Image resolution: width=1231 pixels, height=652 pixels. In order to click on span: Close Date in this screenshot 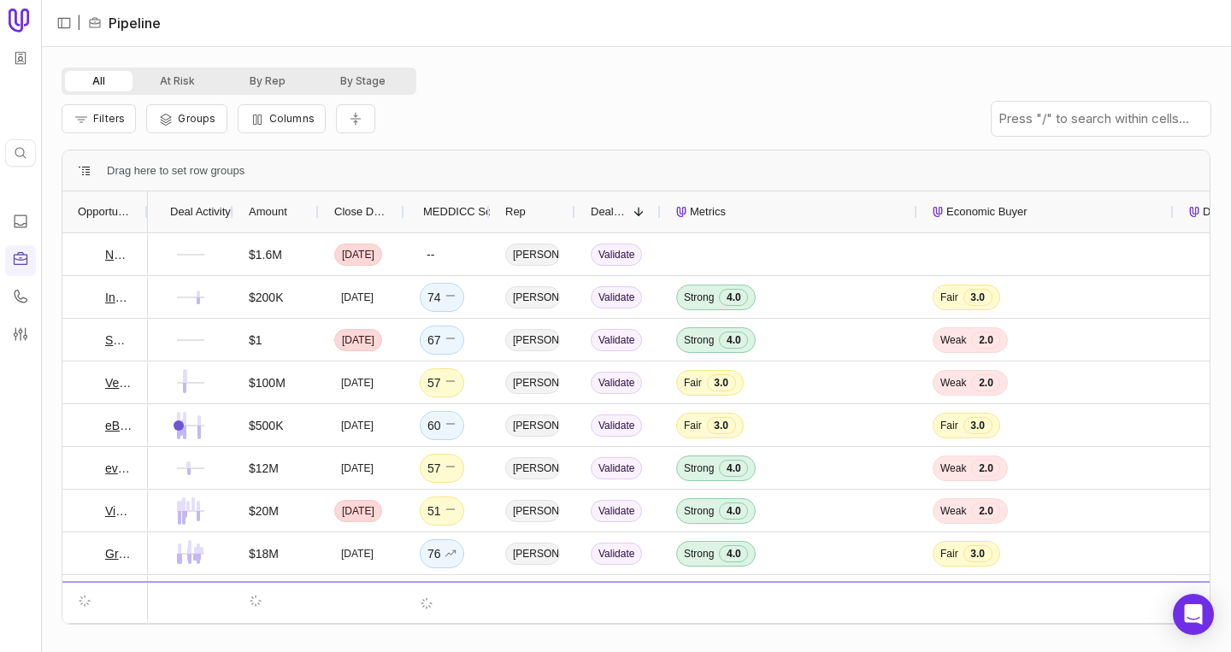, I will do `click(362, 212)`.